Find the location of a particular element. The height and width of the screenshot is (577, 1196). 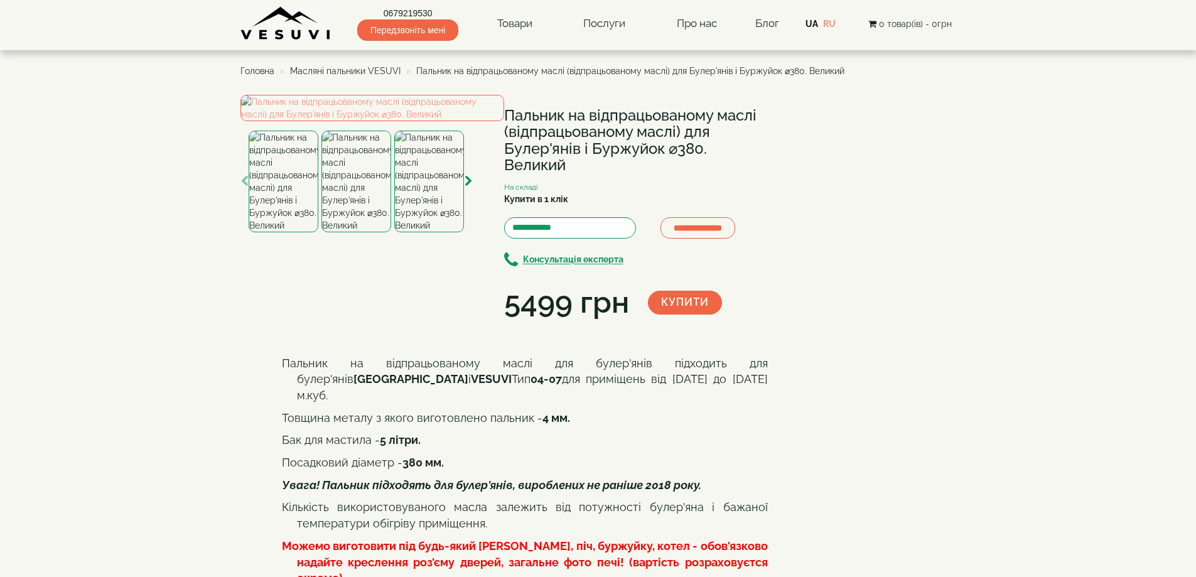

span: Передзвоніть мені is located at coordinates (408, 30).